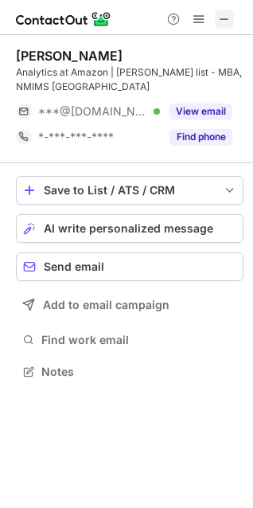 Image resolution: width=253 pixels, height=508 pixels. Describe the element at coordinates (130, 340) in the screenshot. I see `button: Find work email` at that location.